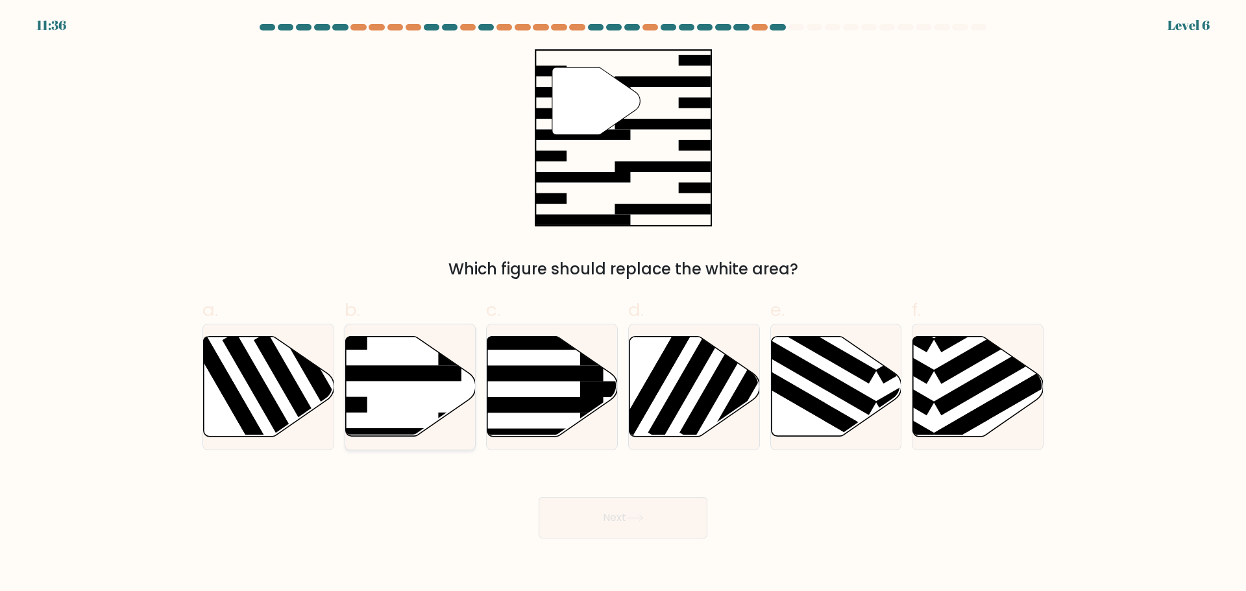  What do you see at coordinates (352, 309) in the screenshot?
I see `span: b.` at bounding box center [352, 309].